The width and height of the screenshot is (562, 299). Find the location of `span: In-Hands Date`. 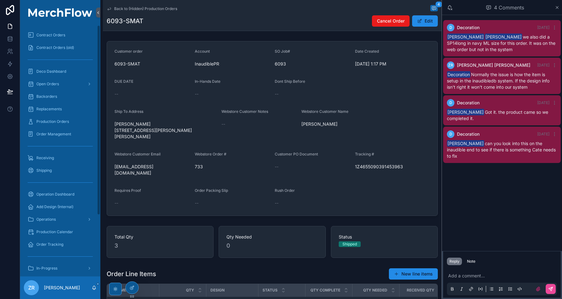

span: In-Hands Date is located at coordinates (208, 81).